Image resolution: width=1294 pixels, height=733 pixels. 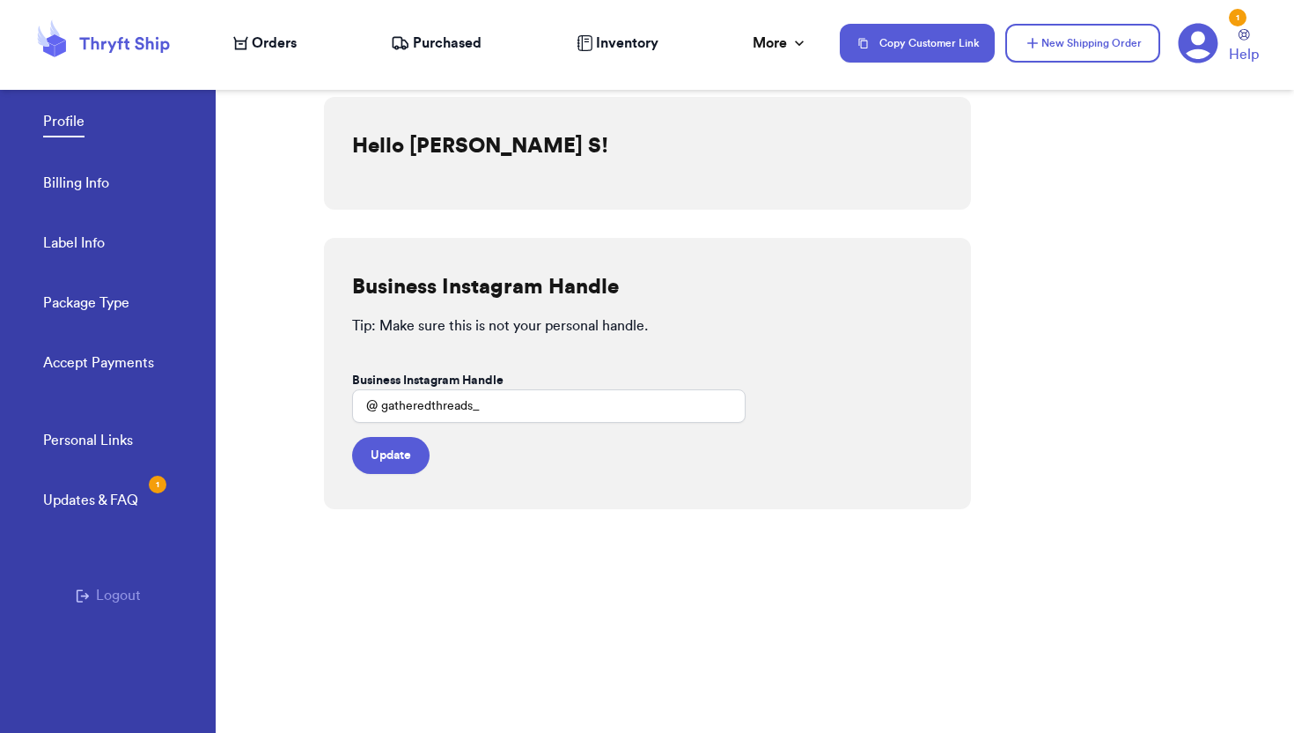 What do you see at coordinates (918, 43) in the screenshot?
I see `button: Copy Customer Link` at bounding box center [918, 43].